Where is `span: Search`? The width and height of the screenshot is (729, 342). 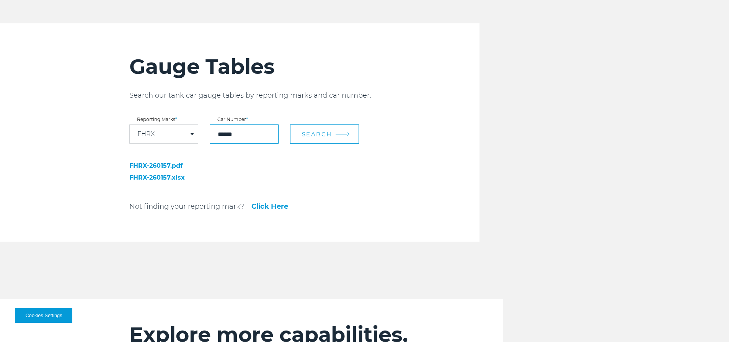
span: Search is located at coordinates (317, 134).